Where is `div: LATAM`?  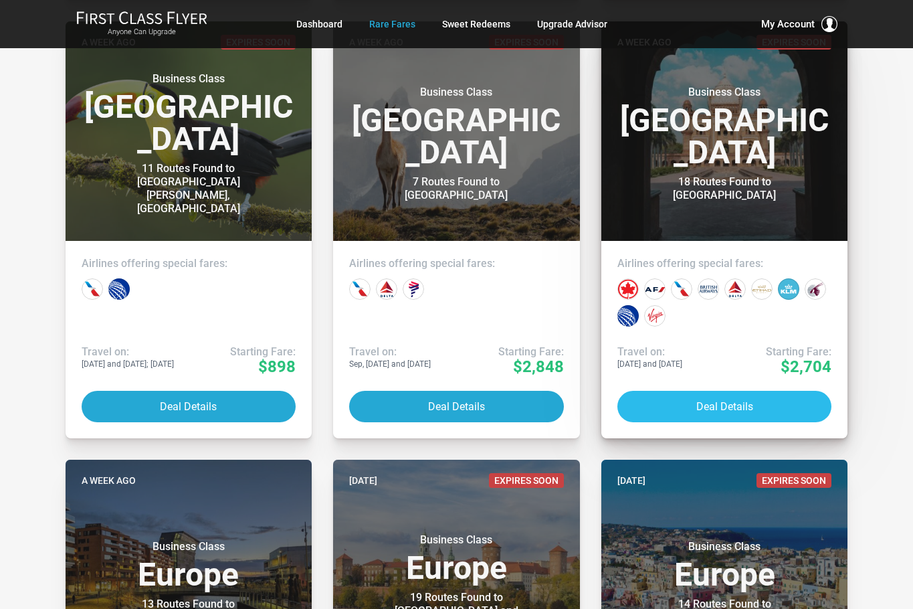 div: LATAM is located at coordinates (414, 289).